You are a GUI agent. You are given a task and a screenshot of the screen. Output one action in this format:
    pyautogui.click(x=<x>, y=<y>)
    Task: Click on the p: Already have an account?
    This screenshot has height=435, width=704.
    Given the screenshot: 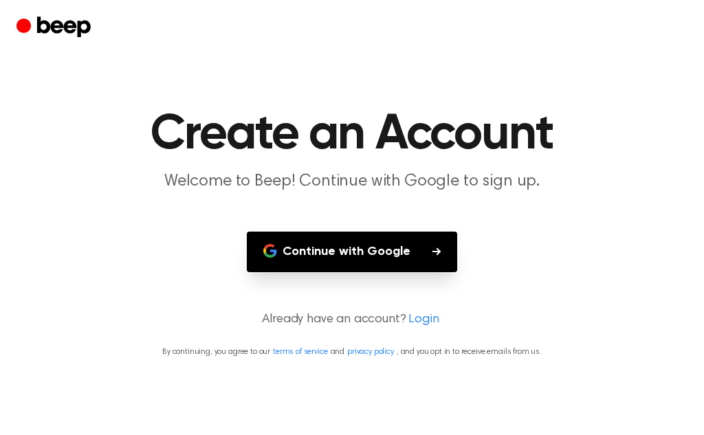 What is the action you would take?
    pyautogui.click(x=352, y=319)
    